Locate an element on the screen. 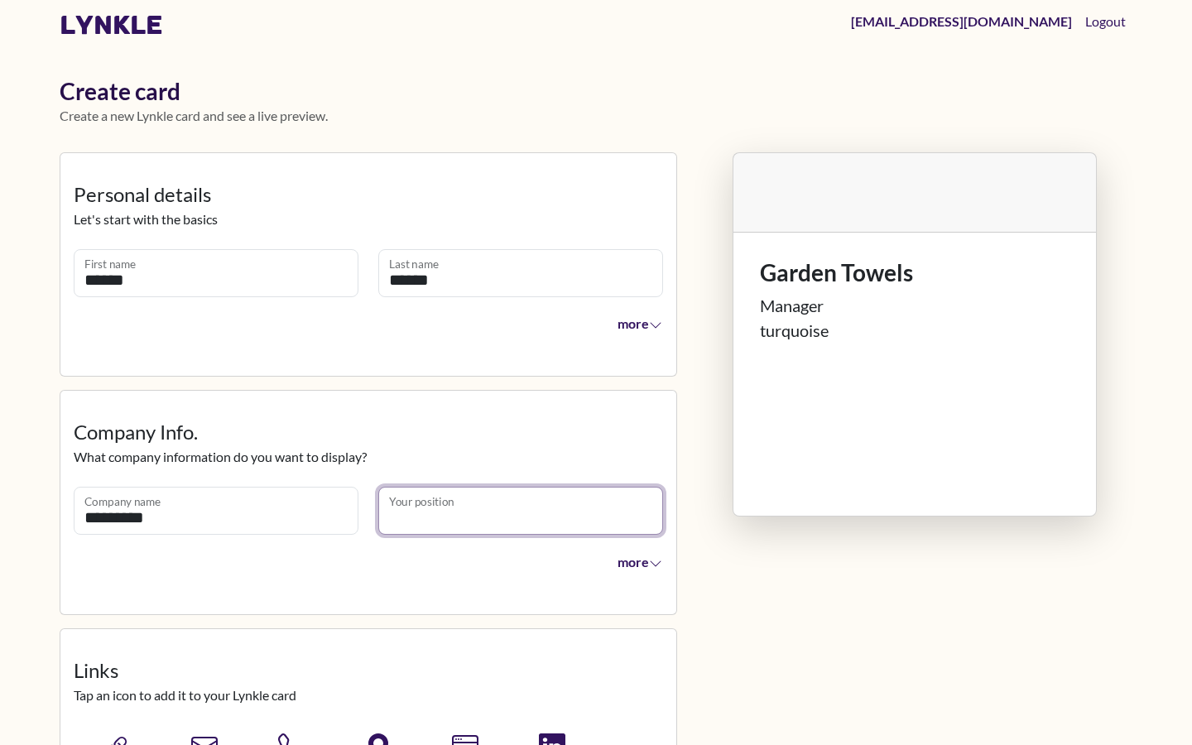 This screenshot has width=1192, height=745. h1: Garden Towels is located at coordinates (915, 273).